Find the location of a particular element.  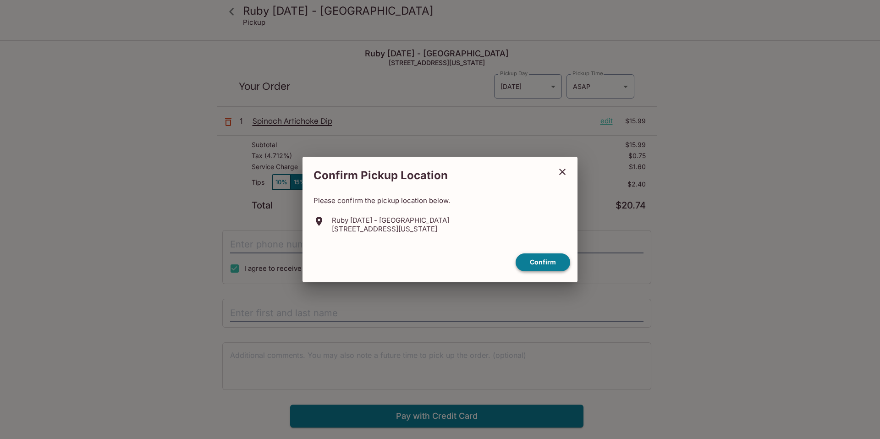

p: Please confirm the pickup location below. is located at coordinates (440, 200).